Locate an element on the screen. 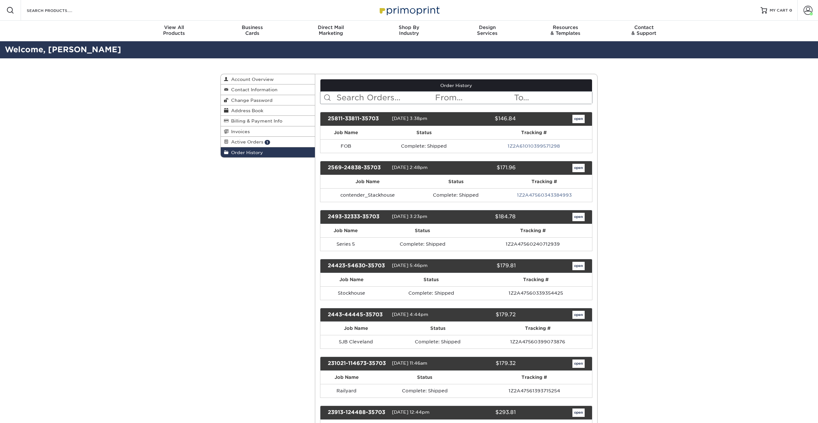 The image size is (818, 423). span: Billing & Payment Info is located at coordinates (255, 121).